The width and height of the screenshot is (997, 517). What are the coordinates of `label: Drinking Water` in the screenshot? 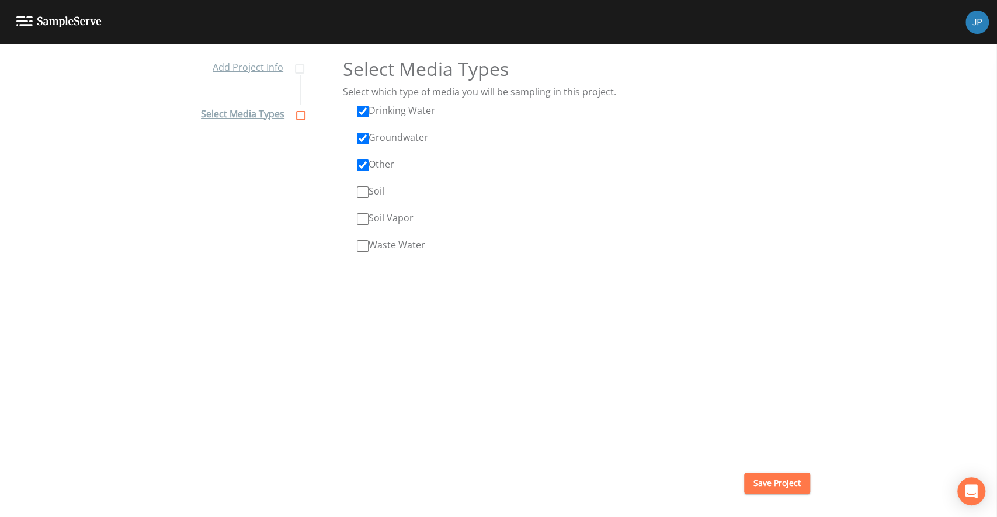 It's located at (396, 110).